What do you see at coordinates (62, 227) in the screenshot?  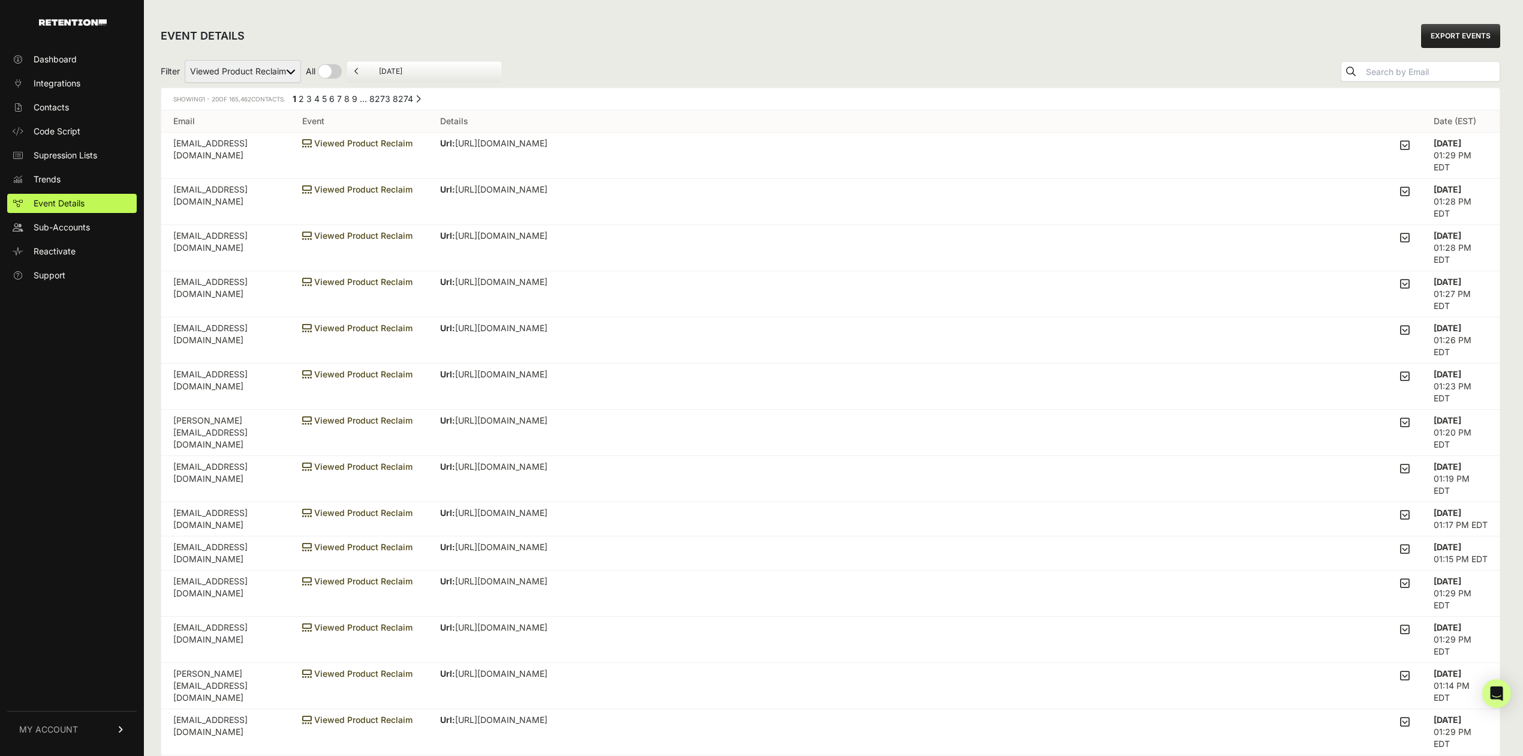 I see `span: Sub-Accounts` at bounding box center [62, 227].